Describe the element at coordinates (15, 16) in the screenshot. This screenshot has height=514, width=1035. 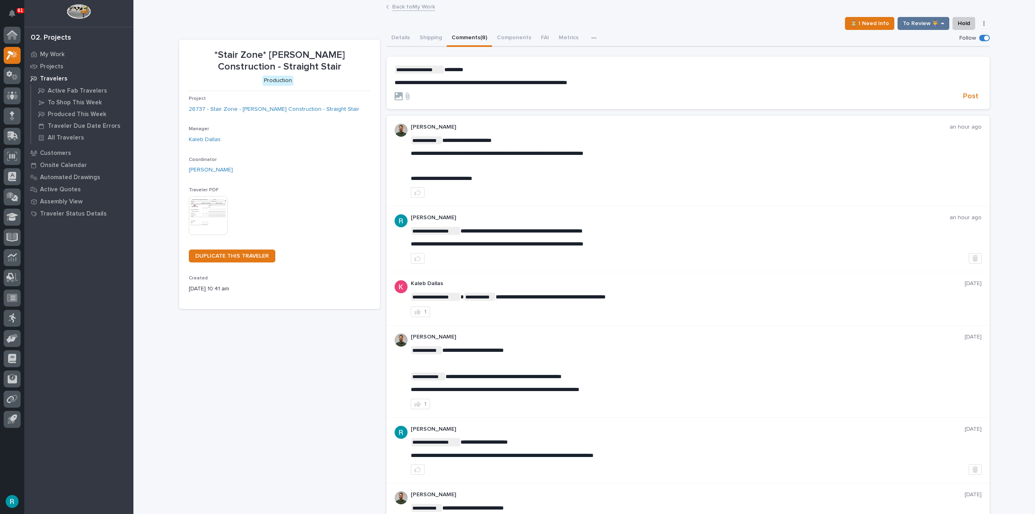
I see `div: Notifications61` at that location.